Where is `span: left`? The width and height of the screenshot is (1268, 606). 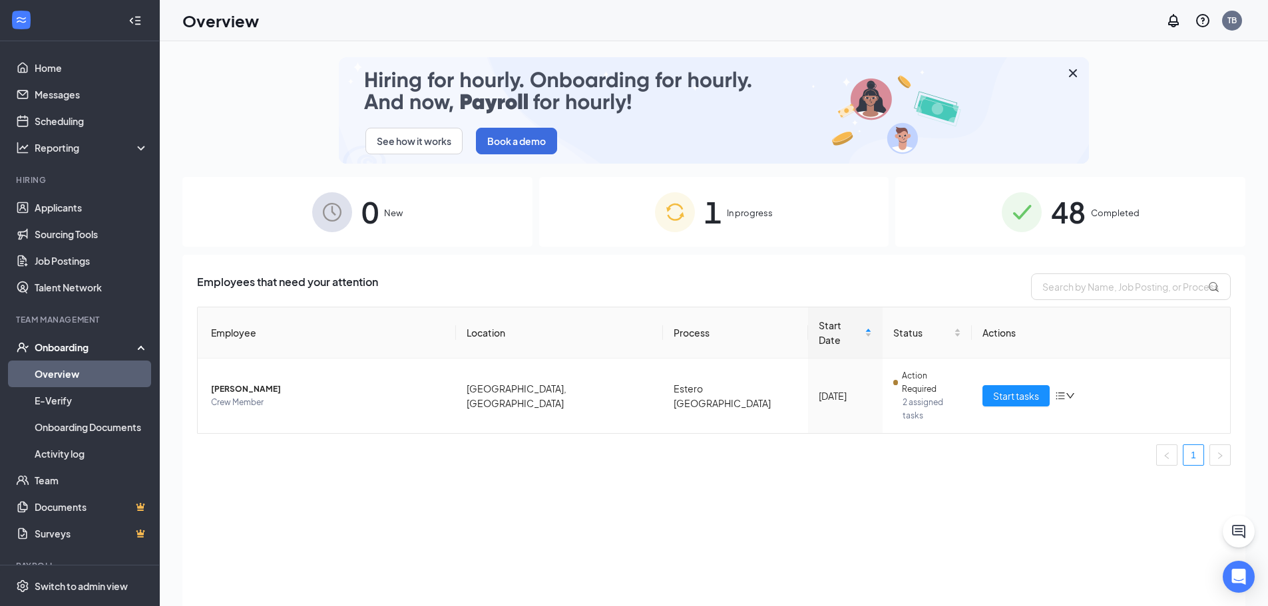 span: left is located at coordinates (1167, 456).